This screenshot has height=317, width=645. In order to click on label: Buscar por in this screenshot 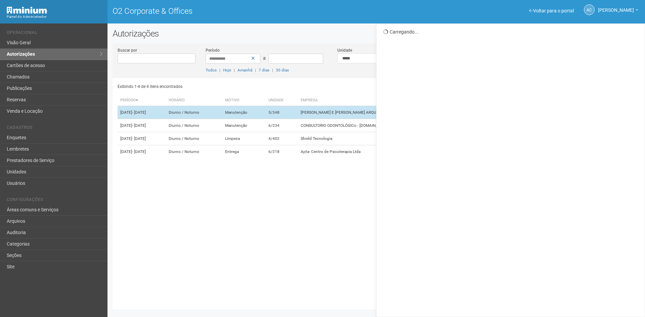, I will do `click(127, 50)`.